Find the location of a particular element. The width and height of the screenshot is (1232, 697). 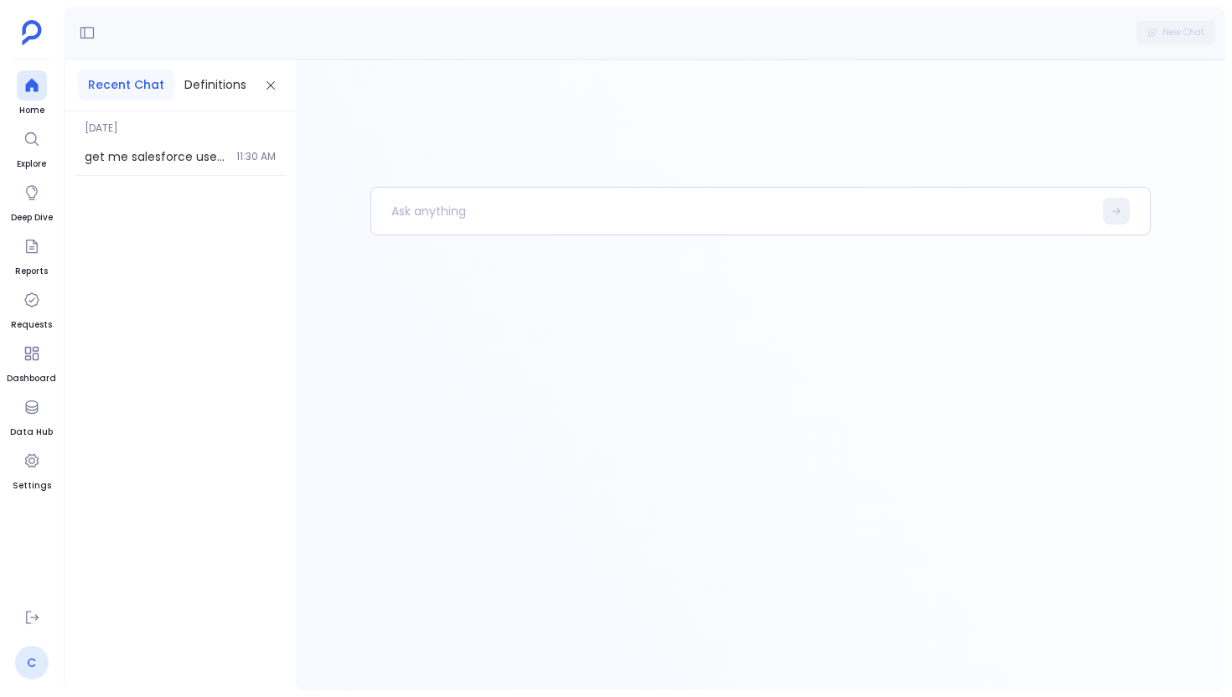

span: Dashboard is located at coordinates (31, 379).